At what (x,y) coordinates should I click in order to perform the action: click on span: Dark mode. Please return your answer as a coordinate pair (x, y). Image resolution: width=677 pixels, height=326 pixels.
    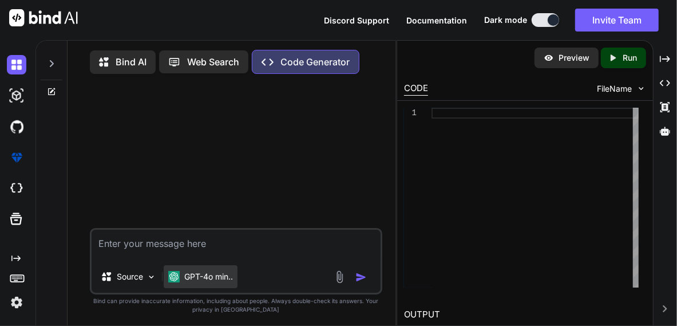
    Looking at the image, I should click on (505, 20).